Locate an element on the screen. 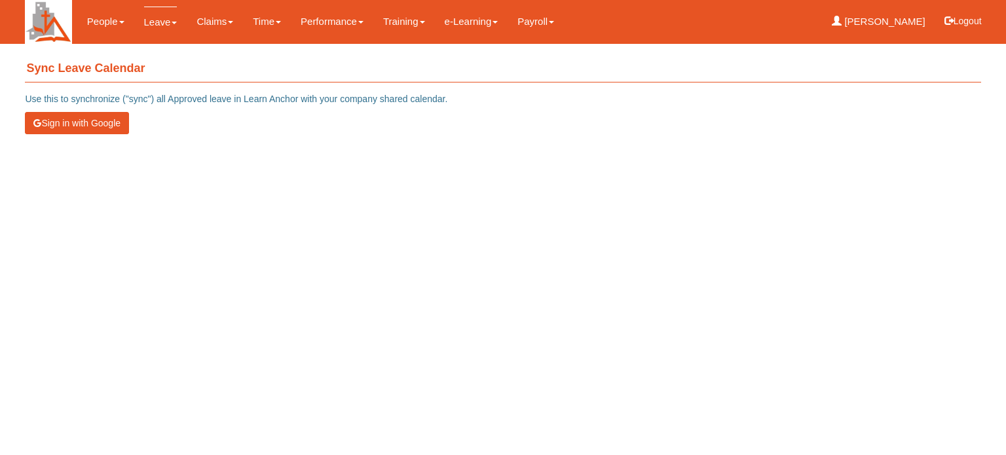 The width and height of the screenshot is (1006, 455). p: Use this to synchronize ("sync") all Approved leave in Learn Anchor with your company shared cale... is located at coordinates (502, 99).